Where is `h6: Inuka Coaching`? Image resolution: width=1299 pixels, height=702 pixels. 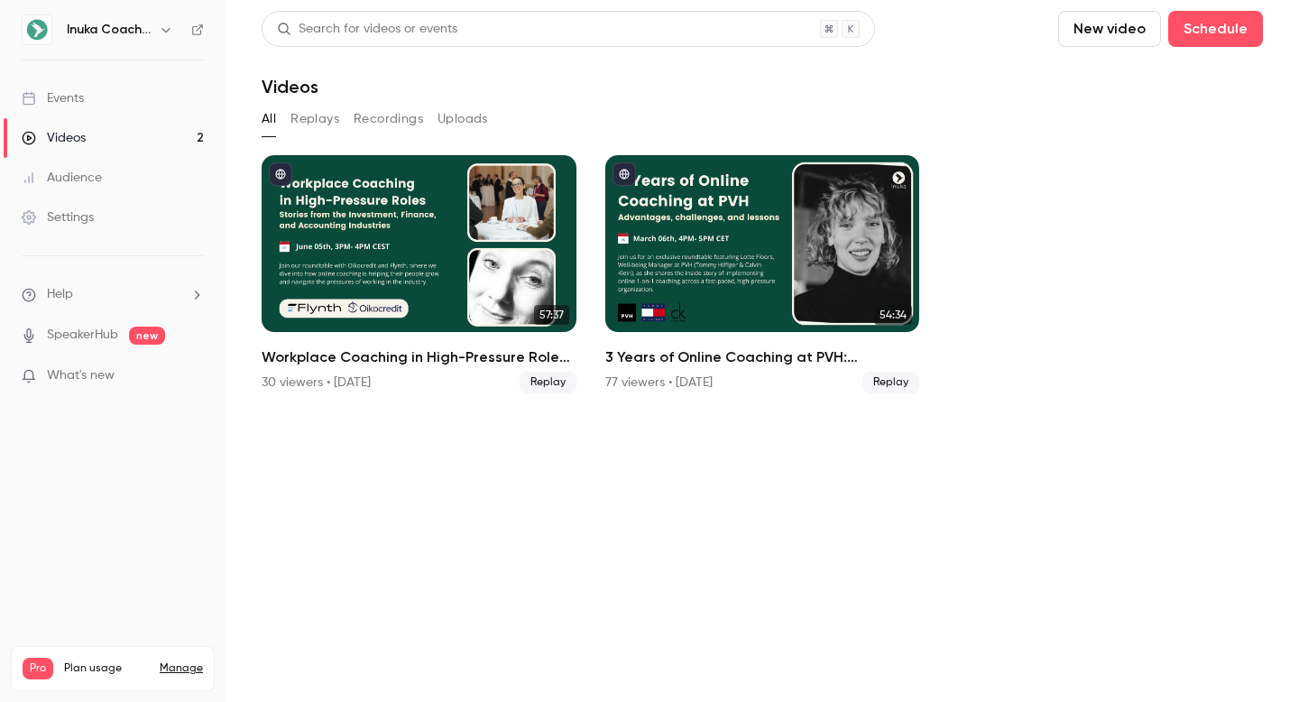
h6: Inuka Coaching is located at coordinates (109, 30).